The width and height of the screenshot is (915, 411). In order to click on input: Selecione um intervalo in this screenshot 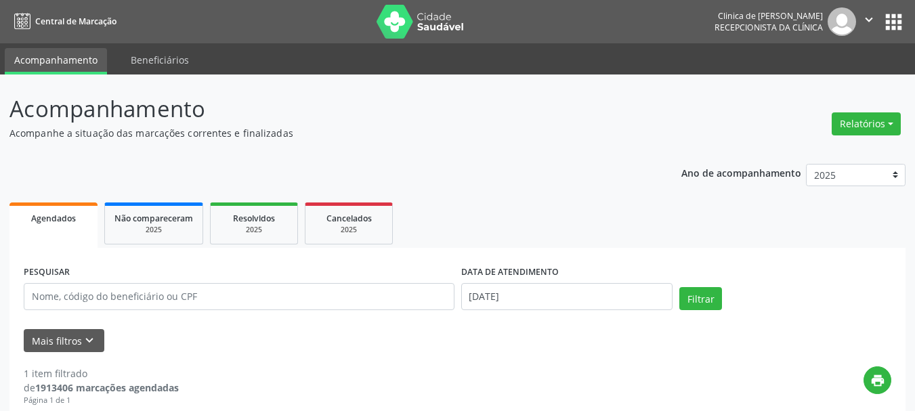, I will do `click(567, 297)`.